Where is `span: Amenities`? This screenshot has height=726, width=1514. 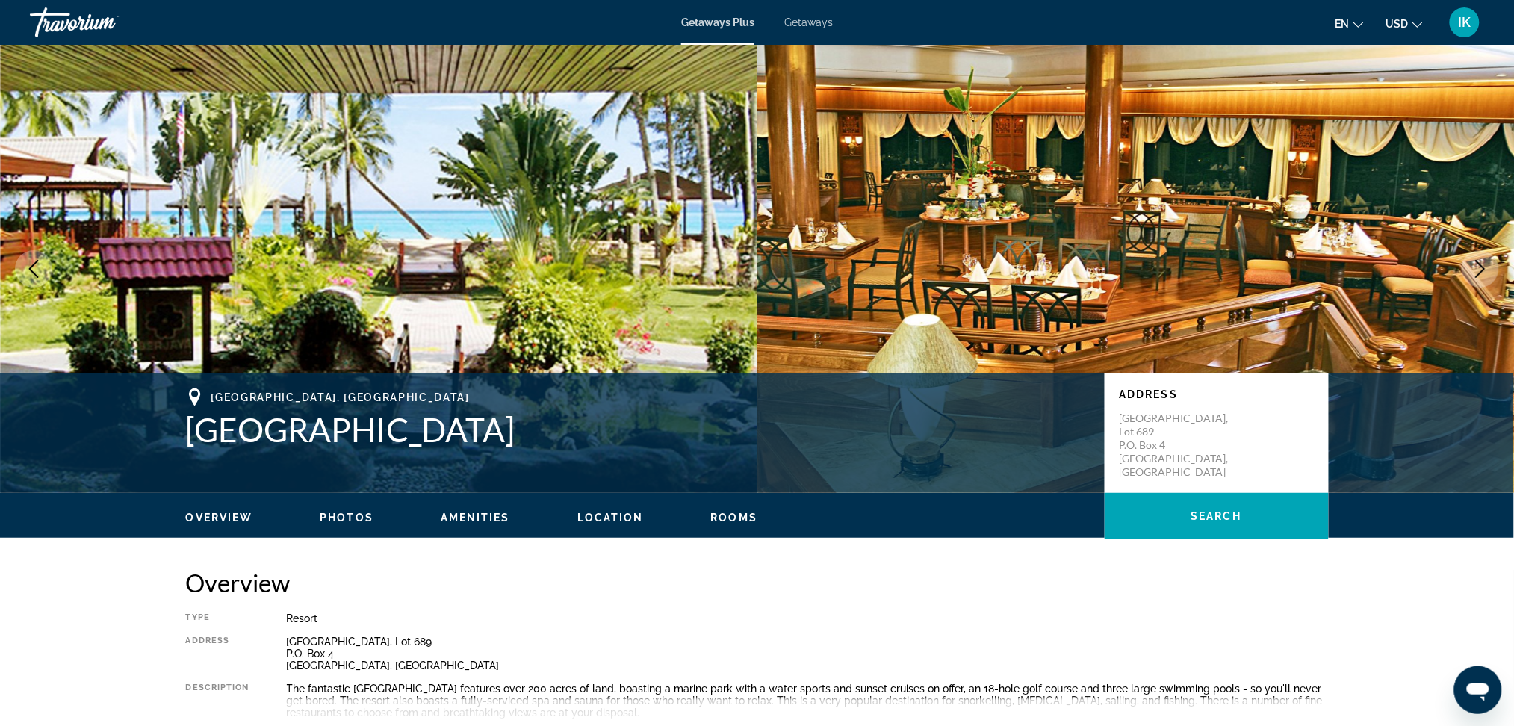 span: Amenities is located at coordinates (475, 517).